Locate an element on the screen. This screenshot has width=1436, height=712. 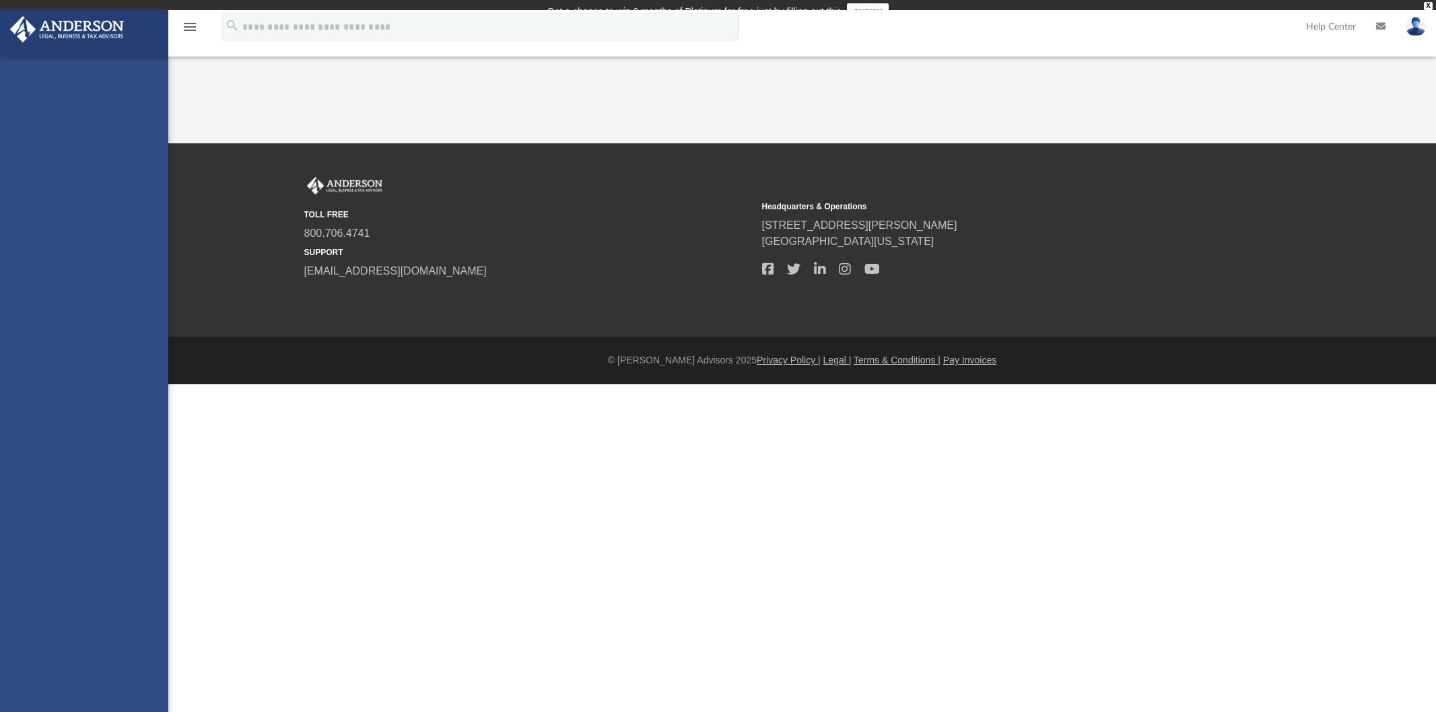
small: Headquarters & Operations is located at coordinates (986, 207).